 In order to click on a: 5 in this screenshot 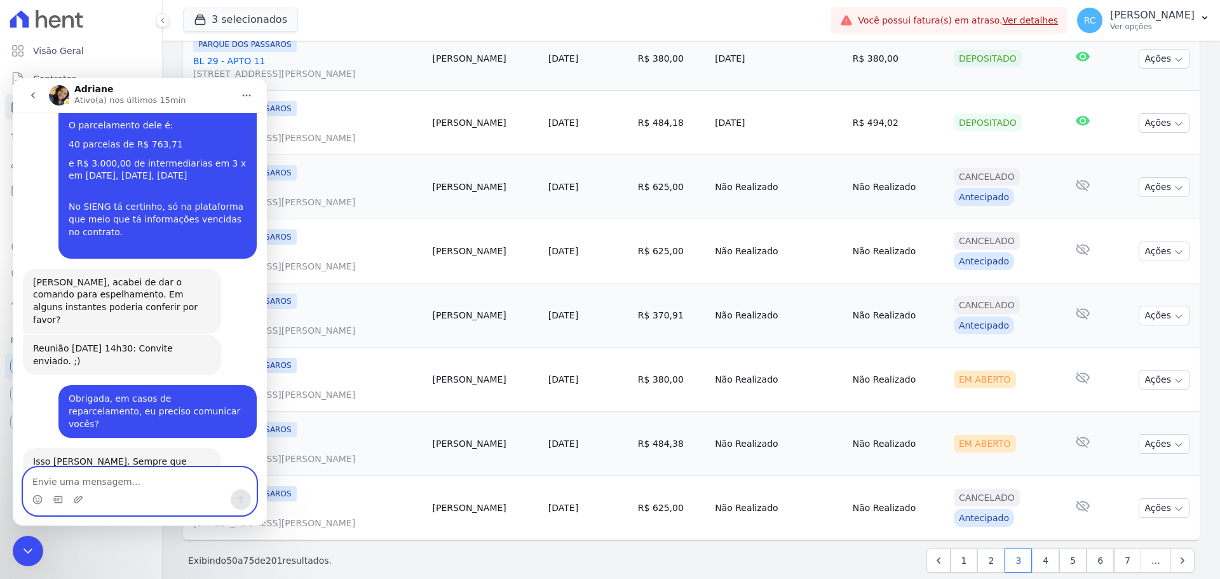, I will do `click(1073, 561)`.